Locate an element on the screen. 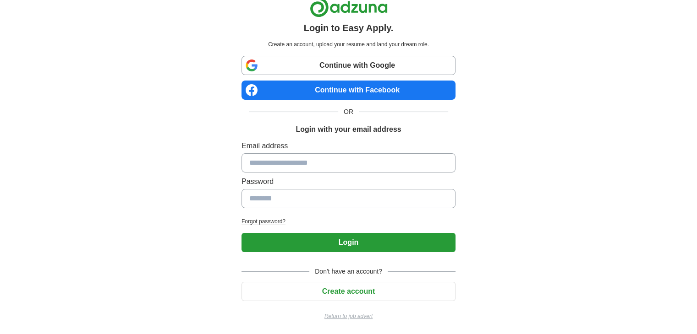 This screenshot has width=697, height=334. a: Forgot password? is located at coordinates (348, 222).